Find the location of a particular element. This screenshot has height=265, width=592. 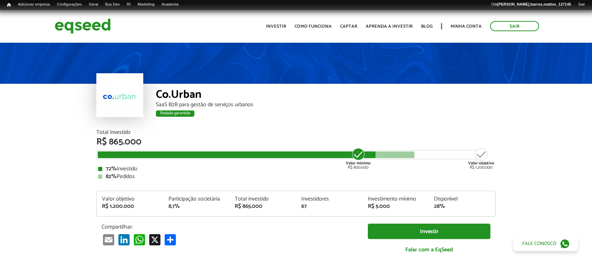

a: LinkedIn is located at coordinates (124, 239).